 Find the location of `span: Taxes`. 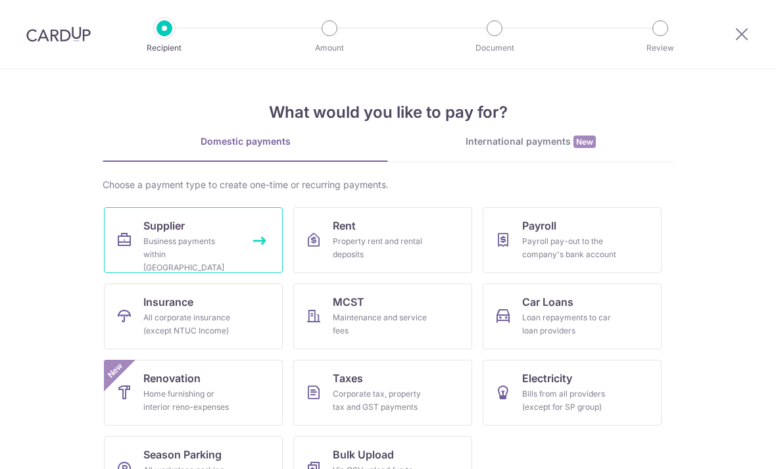

span: Taxes is located at coordinates (348, 378).